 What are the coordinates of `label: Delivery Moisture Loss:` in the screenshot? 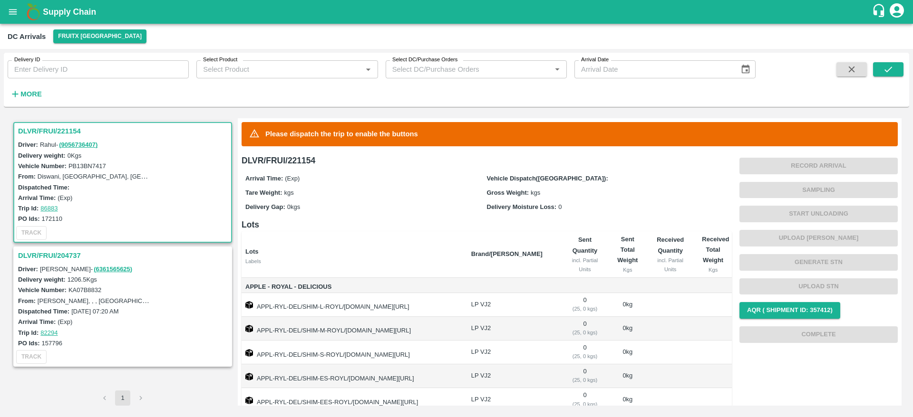 It's located at (522, 207).